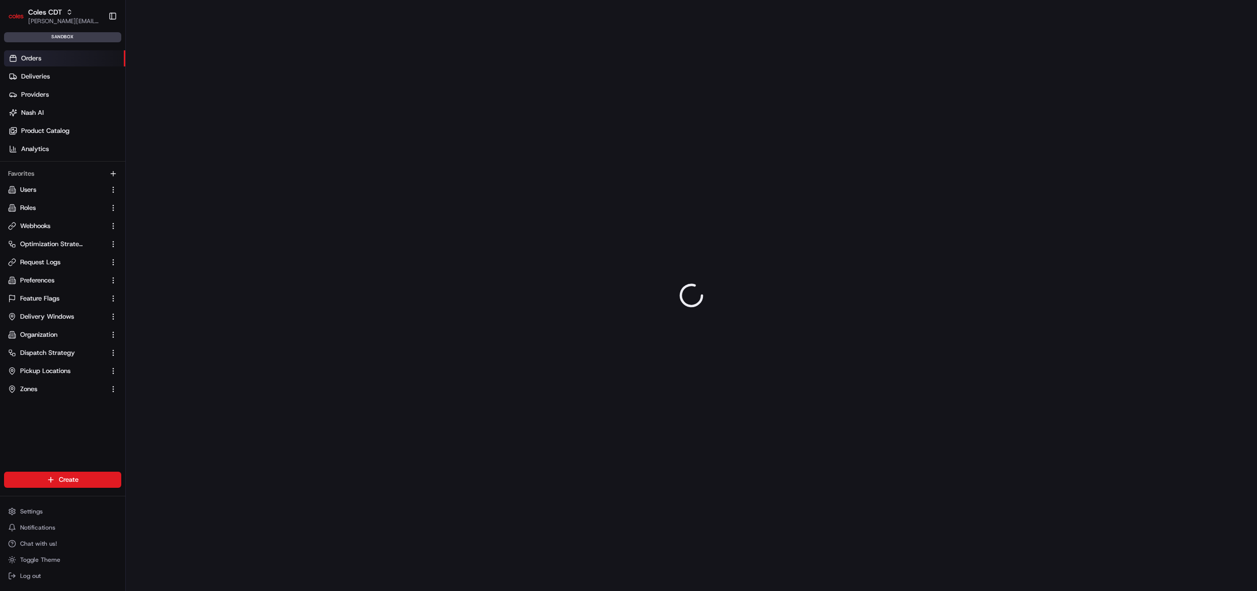 Image resolution: width=1257 pixels, height=591 pixels. What do you see at coordinates (52, 244) in the screenshot?
I see `span: Optimization Strategy` at bounding box center [52, 244].